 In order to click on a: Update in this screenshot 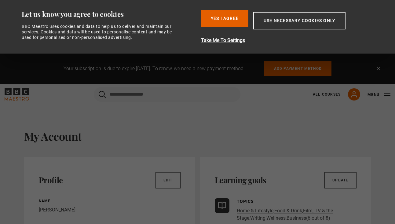, I will do `click(341, 180)`.